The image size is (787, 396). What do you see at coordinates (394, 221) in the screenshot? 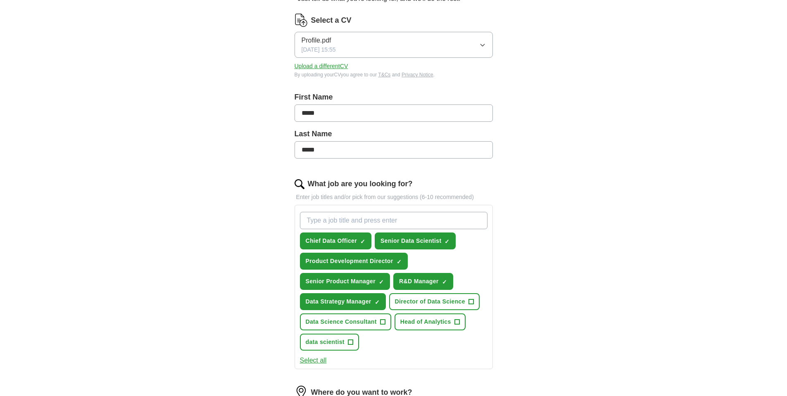
I see `input: Type a job title and press enter` at bounding box center [394, 221].